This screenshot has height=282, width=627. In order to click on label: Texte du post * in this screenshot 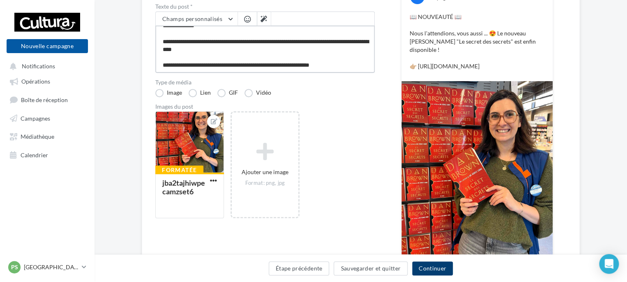, I will do `click(265, 7)`.